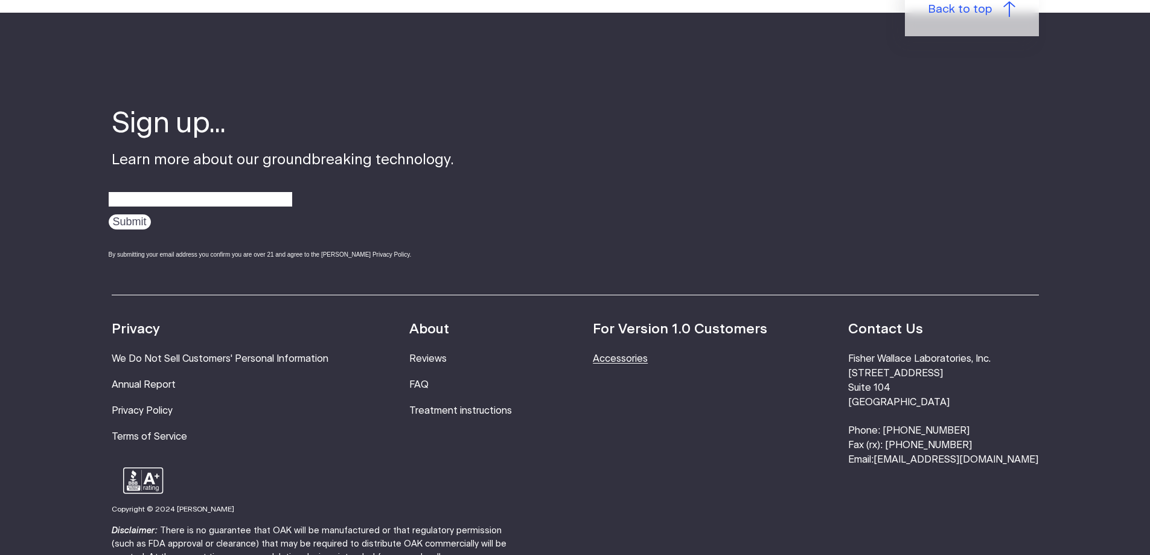  I want to click on a: Annual Report, so click(144, 385).